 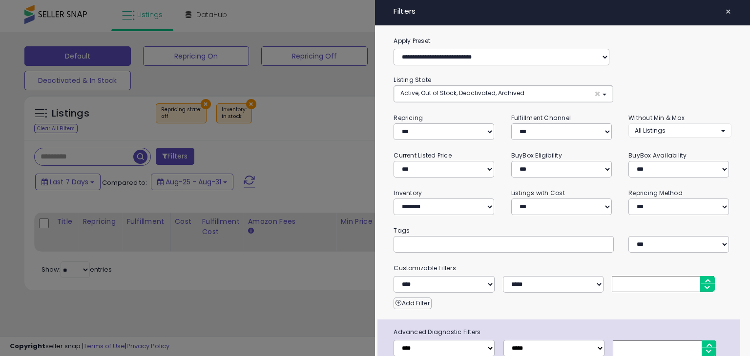 I want to click on small: Repricing, so click(x=408, y=118).